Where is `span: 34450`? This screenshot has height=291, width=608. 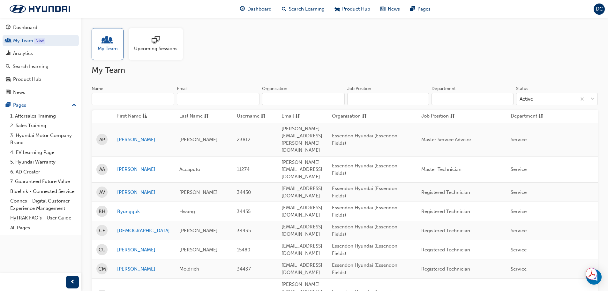
span: 34450 is located at coordinates (244, 192).